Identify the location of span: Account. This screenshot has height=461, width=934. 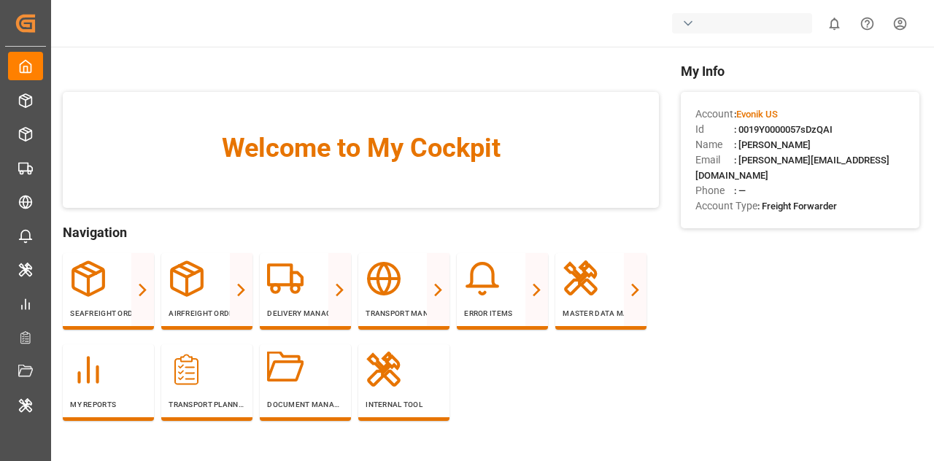
(714, 114).